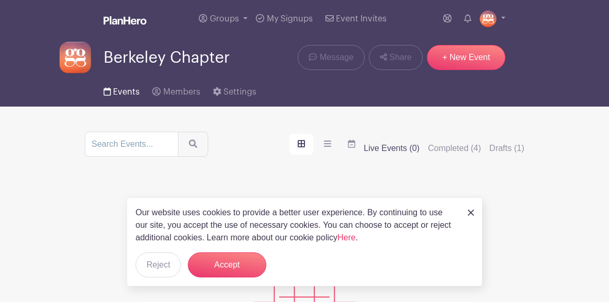  What do you see at coordinates (166, 58) in the screenshot?
I see `span: Berkeley Chapter` at bounding box center [166, 58].